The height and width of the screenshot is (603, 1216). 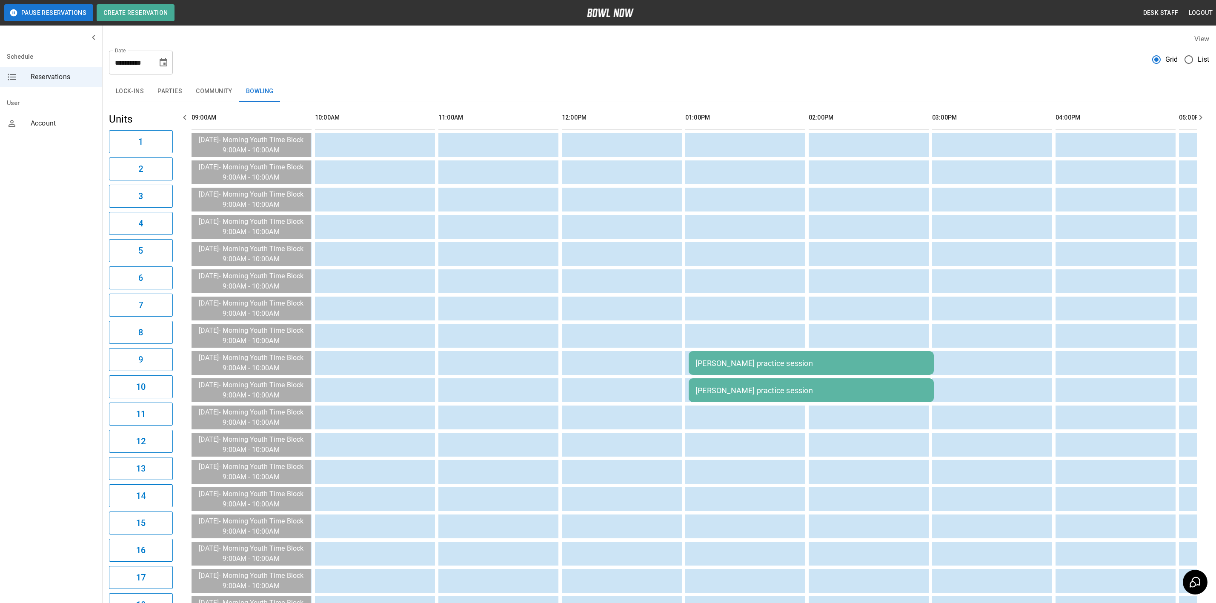 What do you see at coordinates (140, 251) in the screenshot?
I see `h6: 5` at bounding box center [140, 251].